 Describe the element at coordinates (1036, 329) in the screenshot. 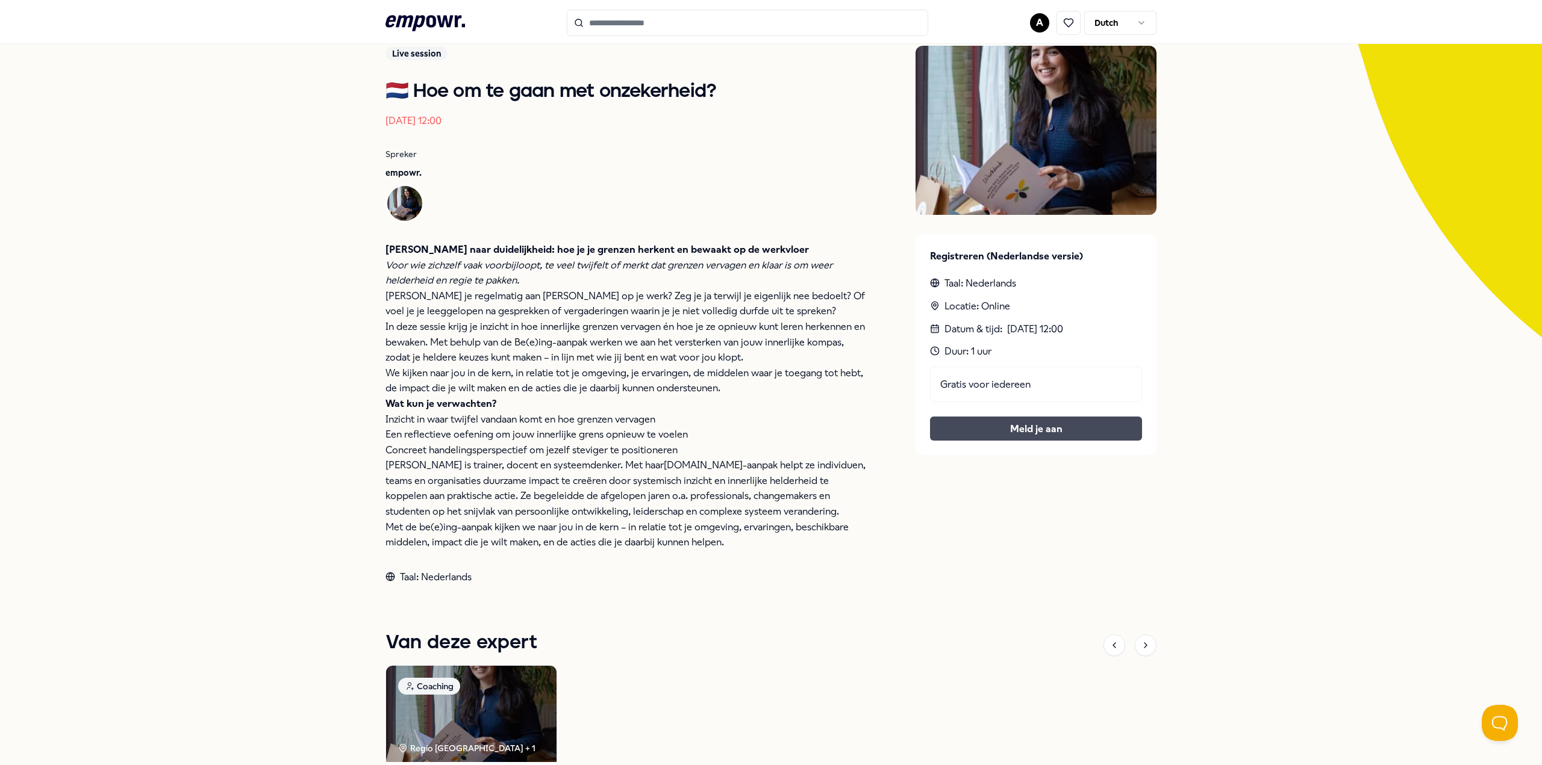

I see `div: Datum & tijd :` at that location.